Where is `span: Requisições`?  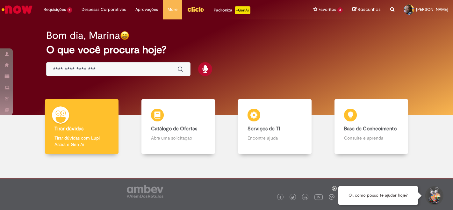
span: Requisições is located at coordinates (55, 10).